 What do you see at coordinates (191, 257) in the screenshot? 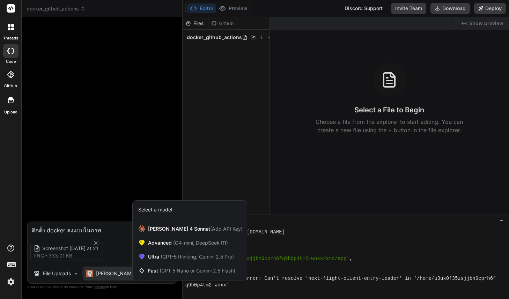
I see `span: Ultra` at bounding box center [191, 257].